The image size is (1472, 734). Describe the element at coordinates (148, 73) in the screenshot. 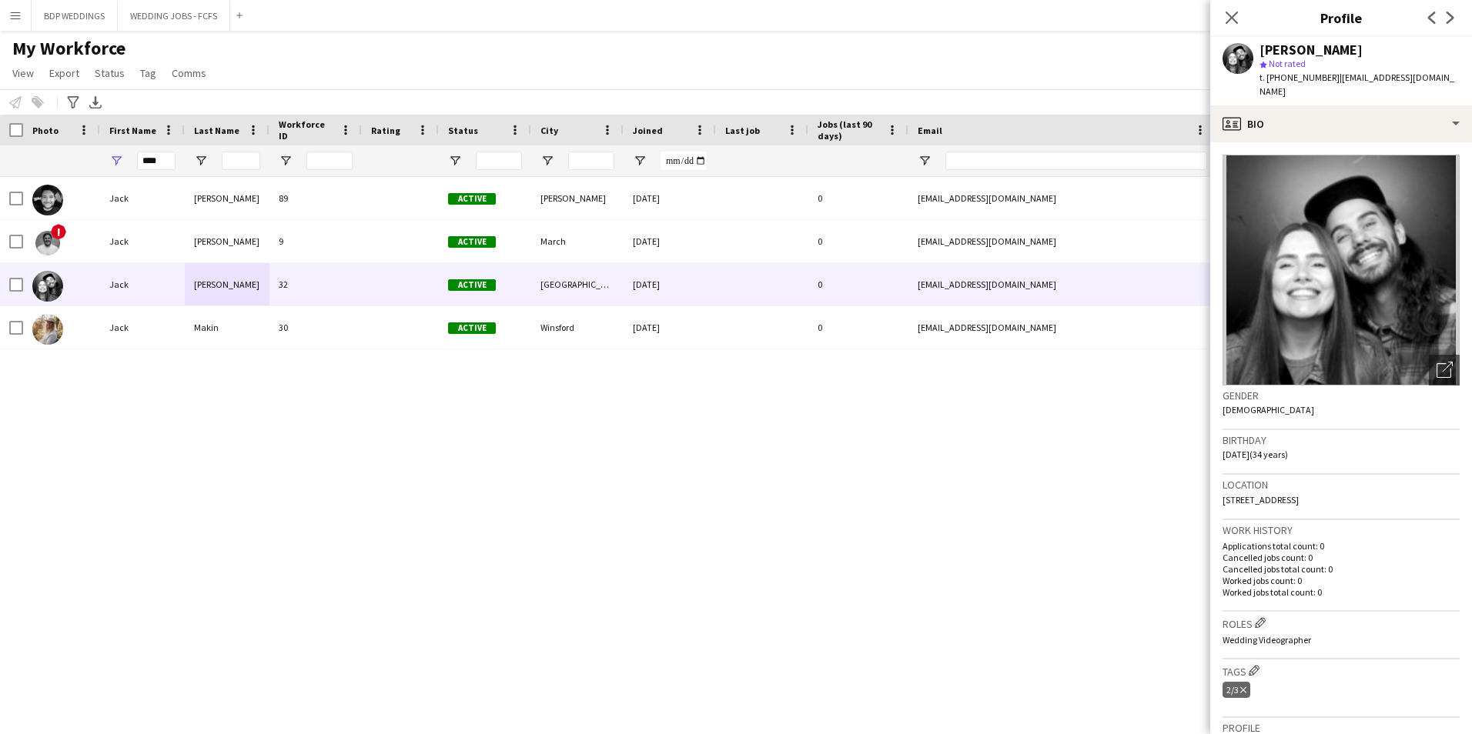

I see `a: Tag` at that location.